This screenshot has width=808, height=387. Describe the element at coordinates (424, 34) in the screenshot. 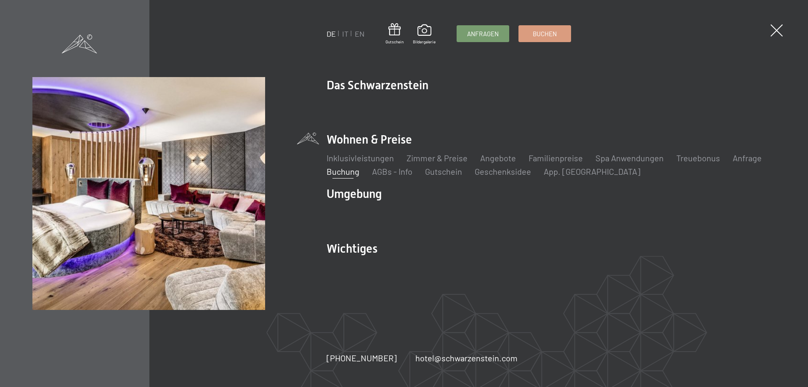

I see `a: Bildergalerie` at that location.